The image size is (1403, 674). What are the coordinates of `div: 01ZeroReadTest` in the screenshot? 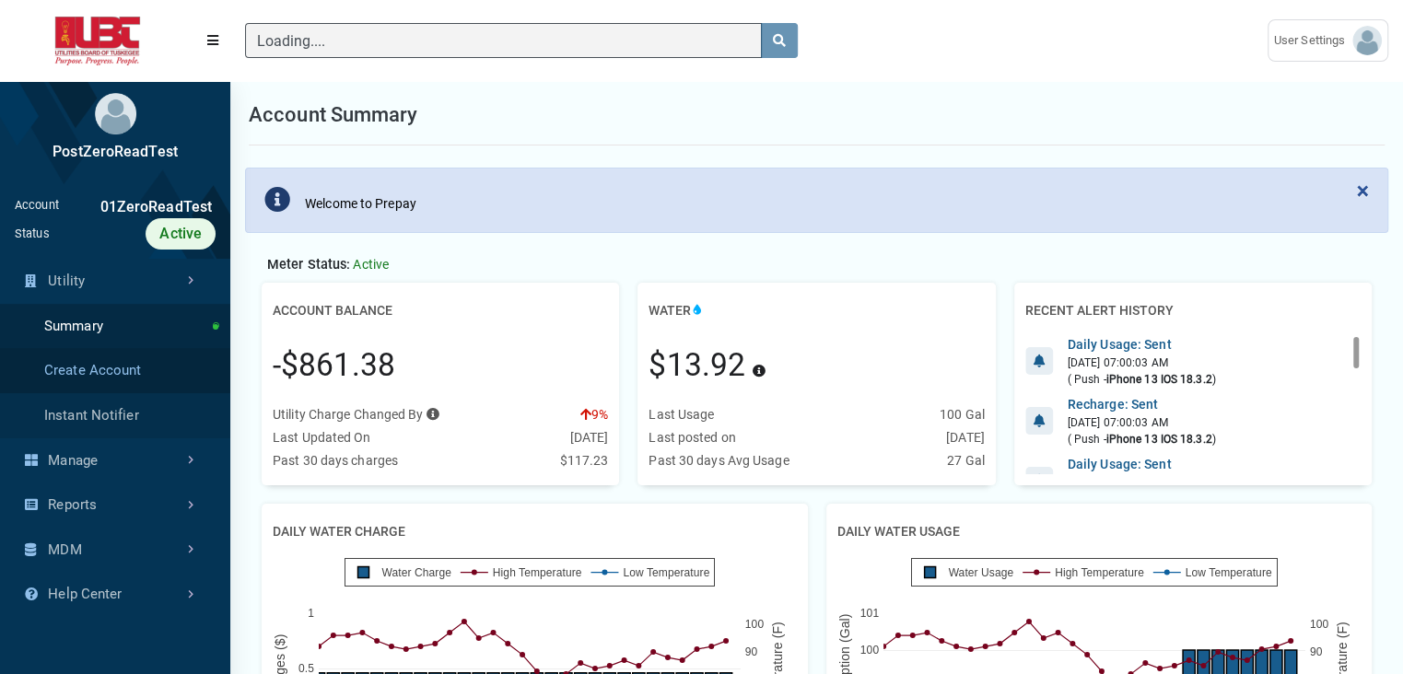 It's located at (137, 207).